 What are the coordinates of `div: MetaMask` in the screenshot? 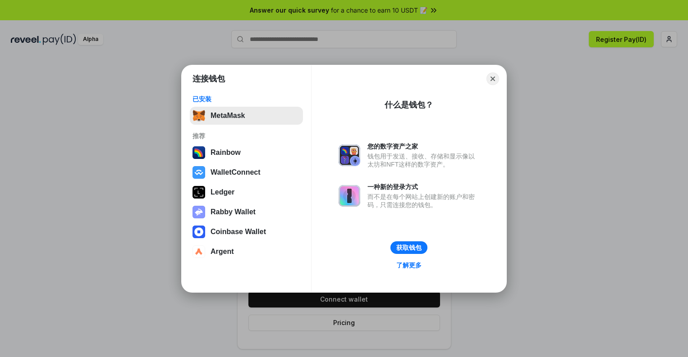 It's located at (228, 116).